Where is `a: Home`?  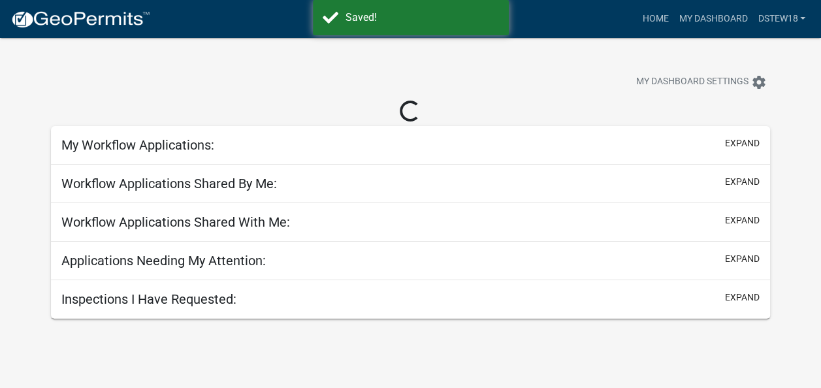 a: Home is located at coordinates (655, 19).